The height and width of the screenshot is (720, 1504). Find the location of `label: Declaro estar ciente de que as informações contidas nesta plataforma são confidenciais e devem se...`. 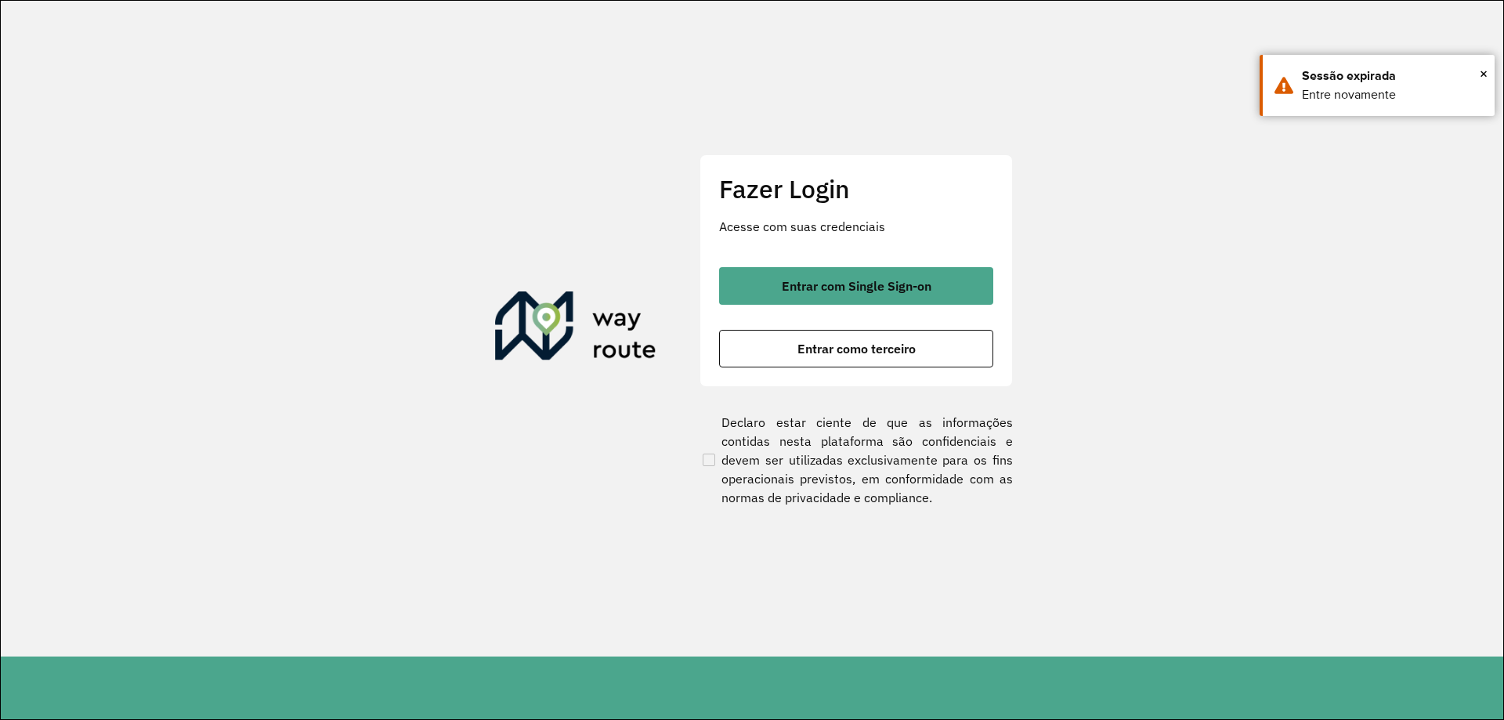

label: Declaro estar ciente de que as informações contidas nesta plataforma são confidenciais e devem se... is located at coordinates (856, 460).